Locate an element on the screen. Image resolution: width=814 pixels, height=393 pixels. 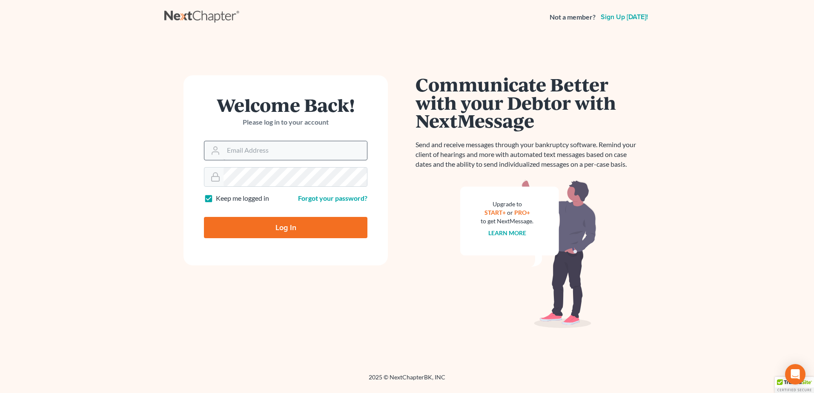
a: Forgot your password? is located at coordinates (333, 198).